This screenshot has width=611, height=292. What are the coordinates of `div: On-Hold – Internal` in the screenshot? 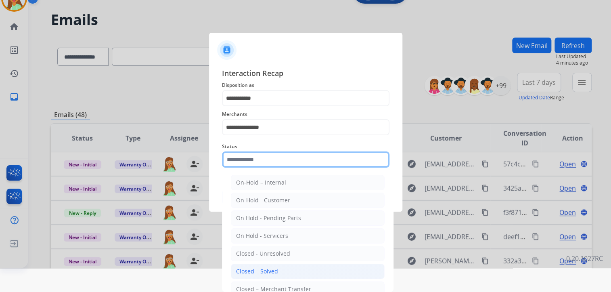 It's located at (261, 182).